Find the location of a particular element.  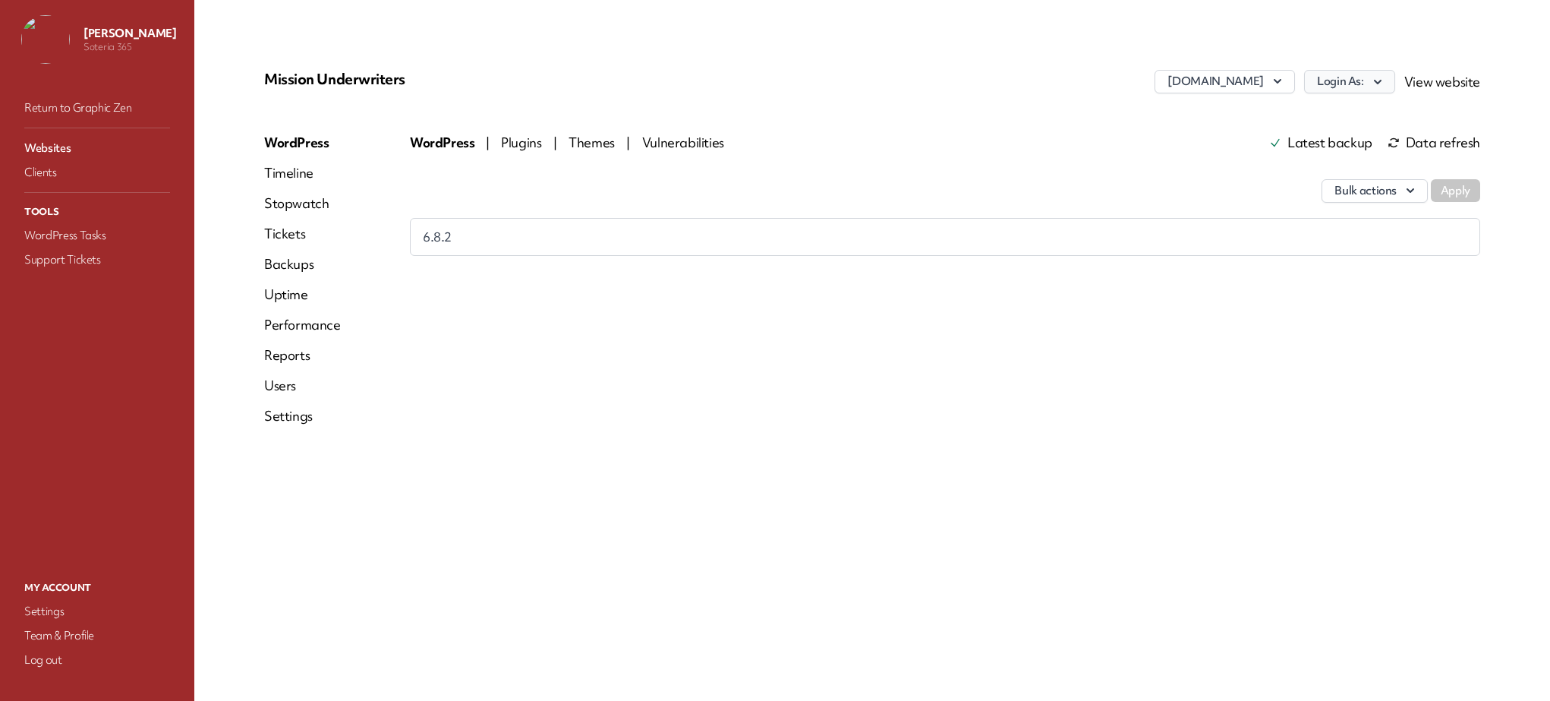

button: Login As: is located at coordinates (1349, 81).